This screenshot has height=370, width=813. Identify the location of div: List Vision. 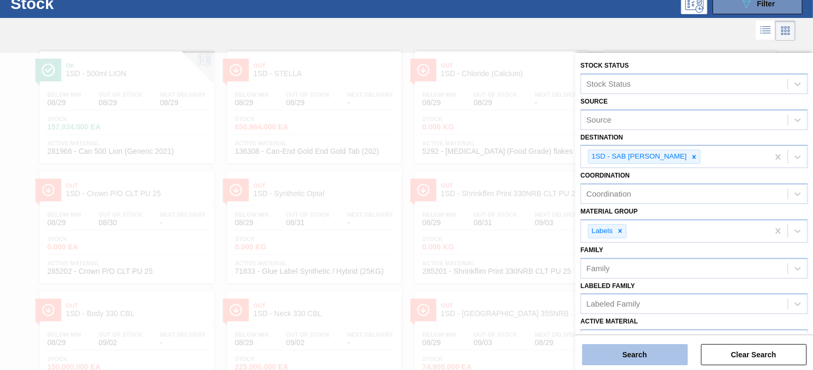
(766, 31).